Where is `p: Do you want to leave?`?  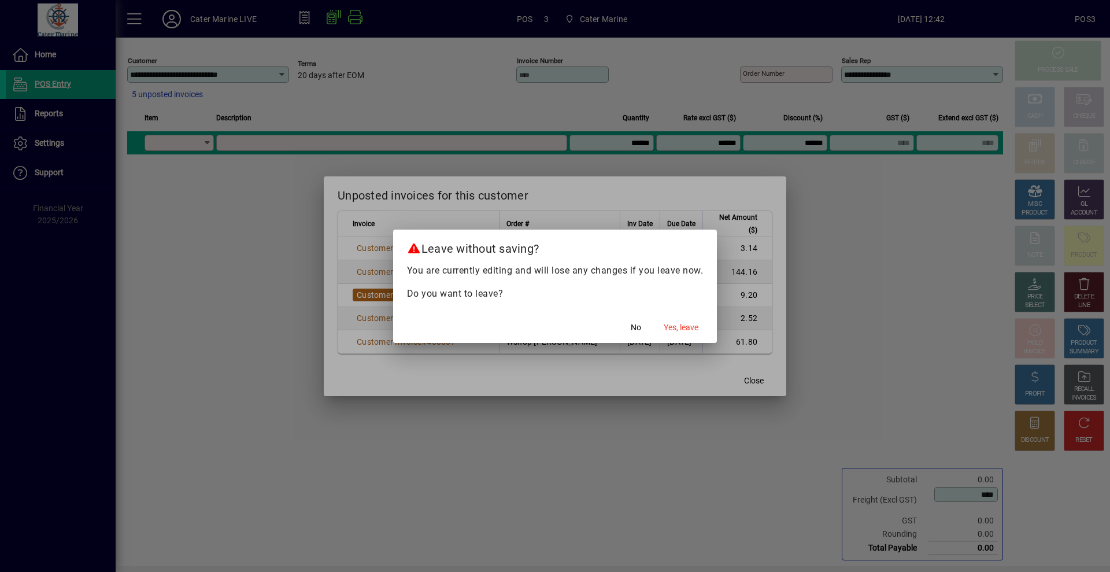 p: Do you want to leave? is located at coordinates (555, 294).